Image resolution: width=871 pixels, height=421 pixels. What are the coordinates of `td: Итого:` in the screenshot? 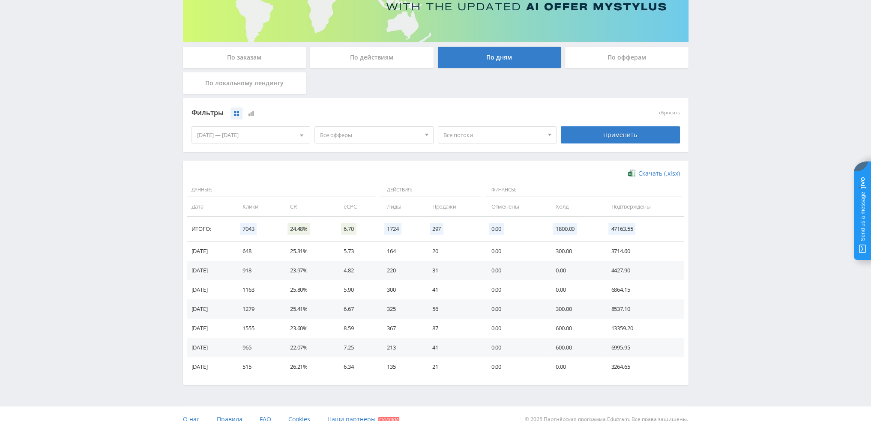 It's located at (210, 229).